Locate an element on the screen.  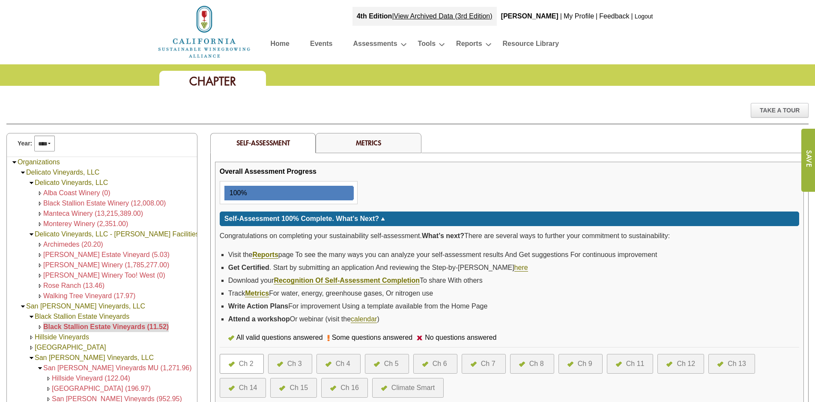
div: Ch 4 is located at coordinates (343, 363).